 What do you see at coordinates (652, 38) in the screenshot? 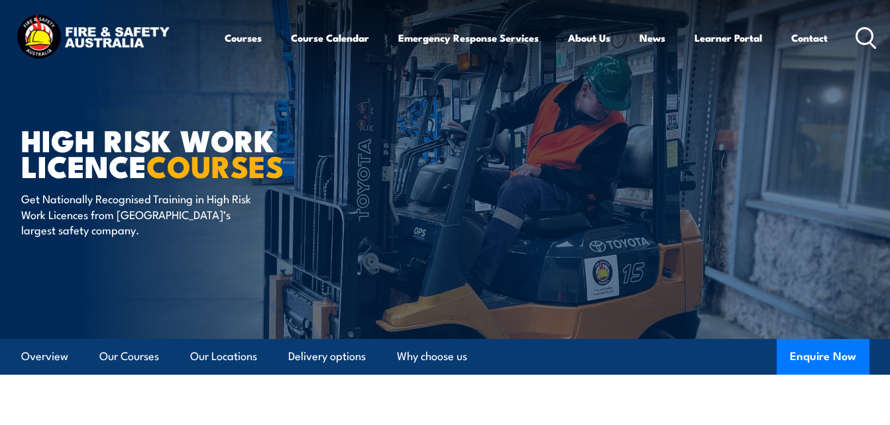
I see `a: News` at bounding box center [652, 38].